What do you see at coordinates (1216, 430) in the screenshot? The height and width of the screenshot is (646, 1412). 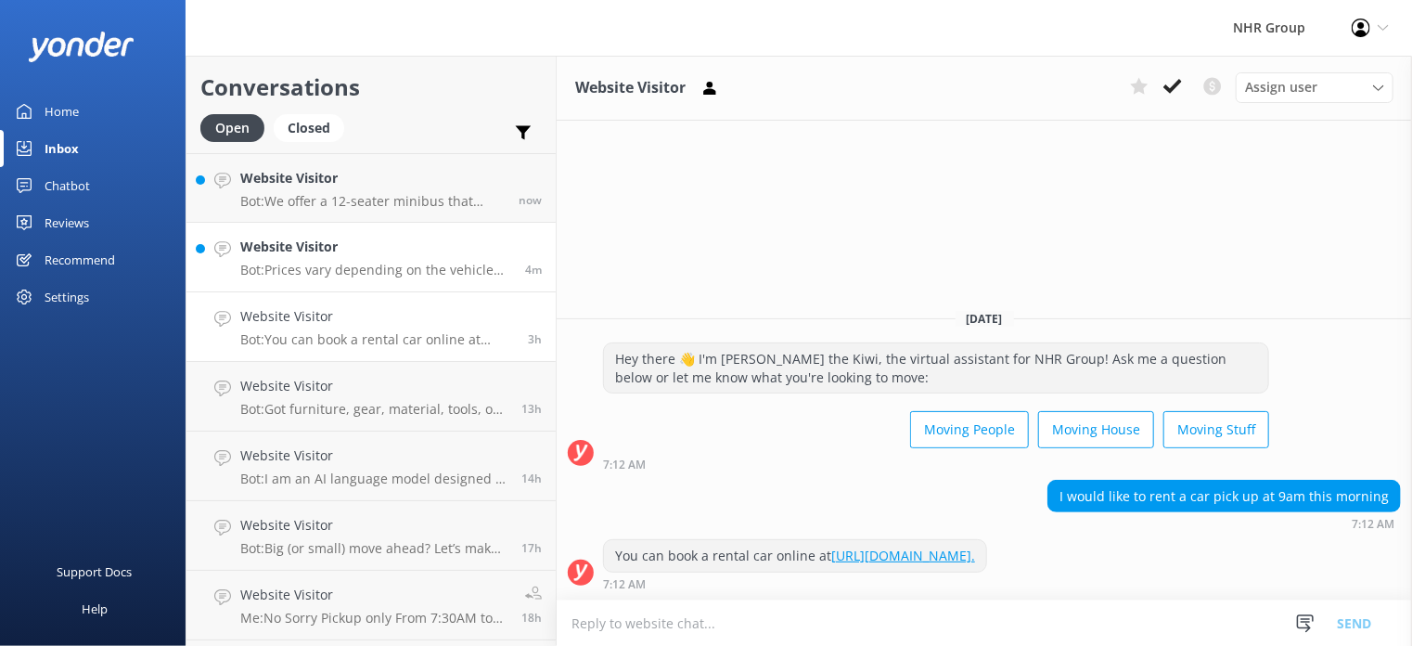 I see `button: Moving Stuff` at bounding box center [1216, 430].